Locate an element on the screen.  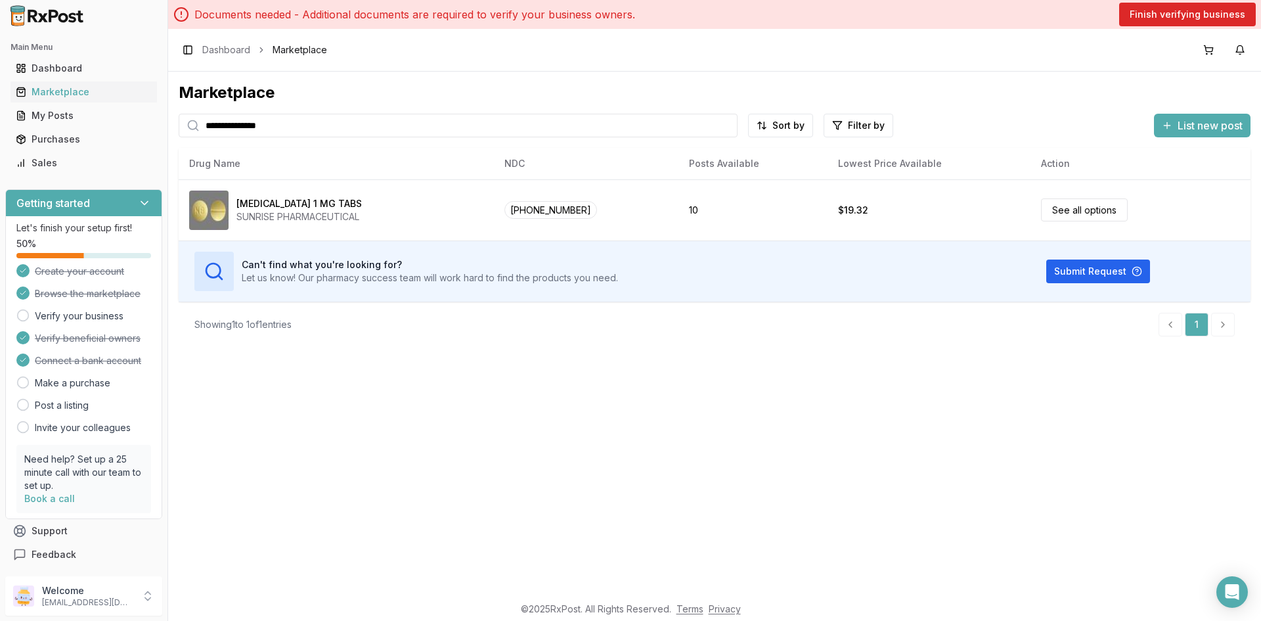
a: Post a listing is located at coordinates (62, 405).